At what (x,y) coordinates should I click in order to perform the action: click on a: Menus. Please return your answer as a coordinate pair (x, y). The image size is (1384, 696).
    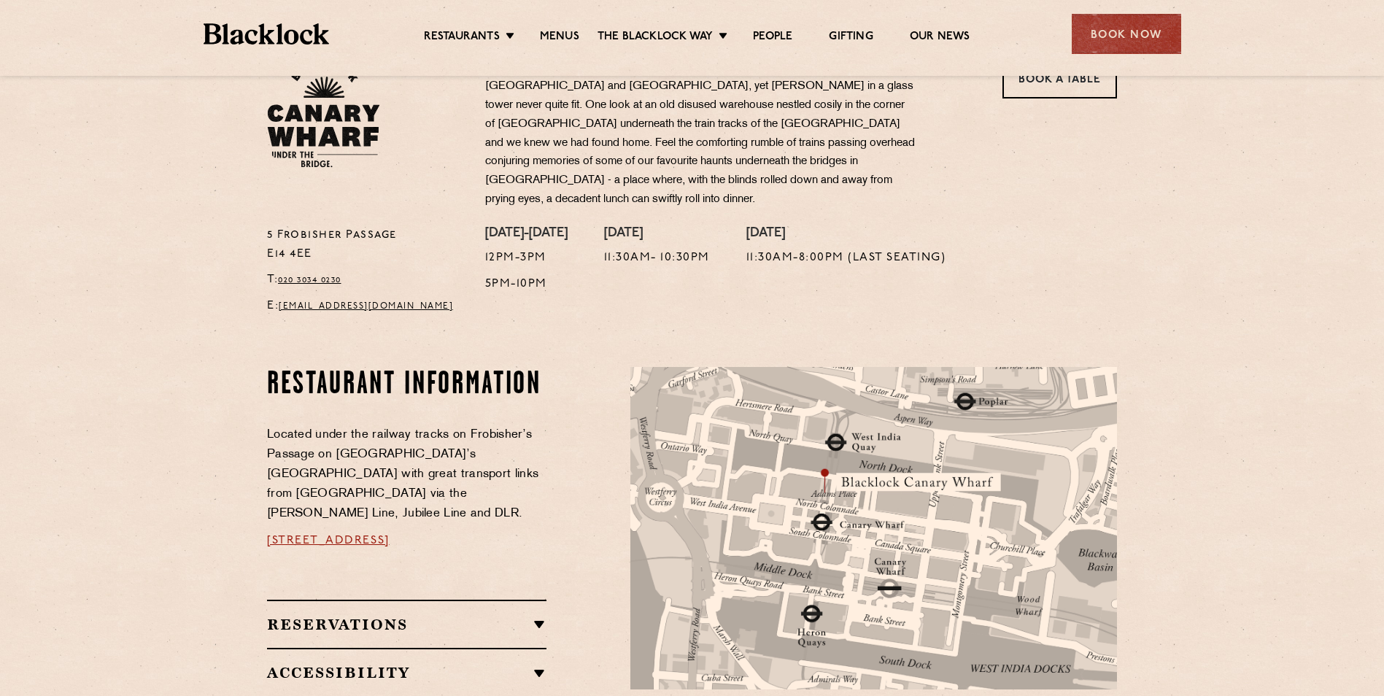
    Looking at the image, I should click on (560, 38).